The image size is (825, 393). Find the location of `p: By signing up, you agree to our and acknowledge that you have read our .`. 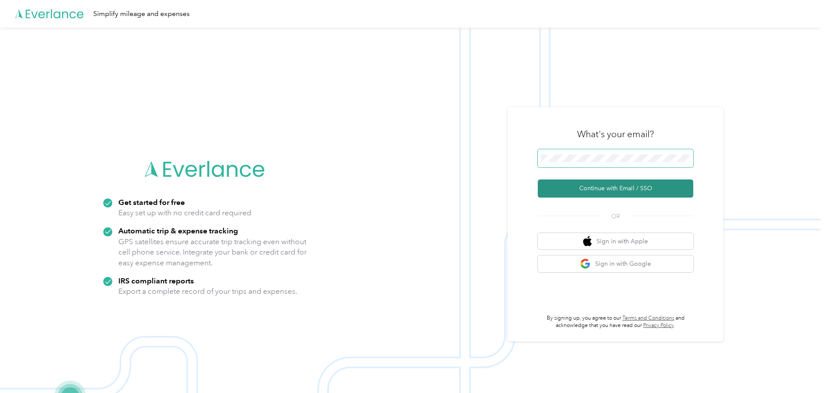

p: By signing up, you agree to our and acknowledge that you have read our . is located at coordinates (615, 322).